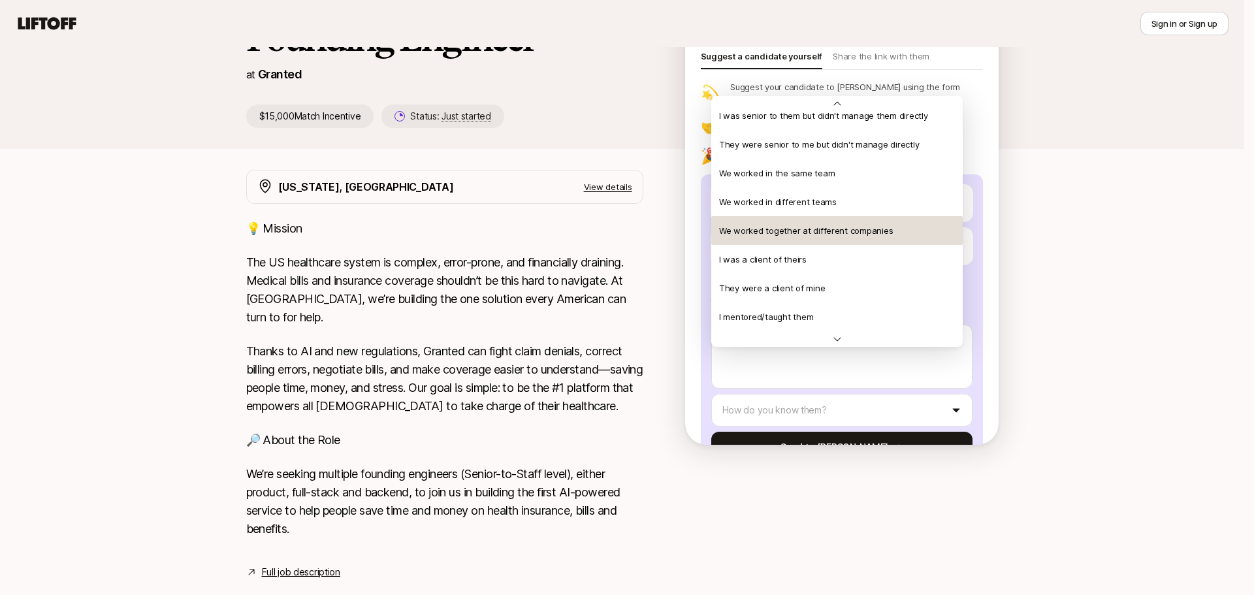 The width and height of the screenshot is (1254, 595). What do you see at coordinates (823, 116) in the screenshot?
I see `p: I was senior to them but didn't manage them directly` at bounding box center [823, 116].